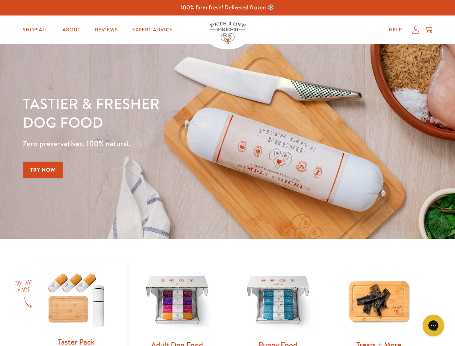 The height and width of the screenshot is (346, 455). I want to click on p: Zero preservatives. 100% natural., so click(159, 144).